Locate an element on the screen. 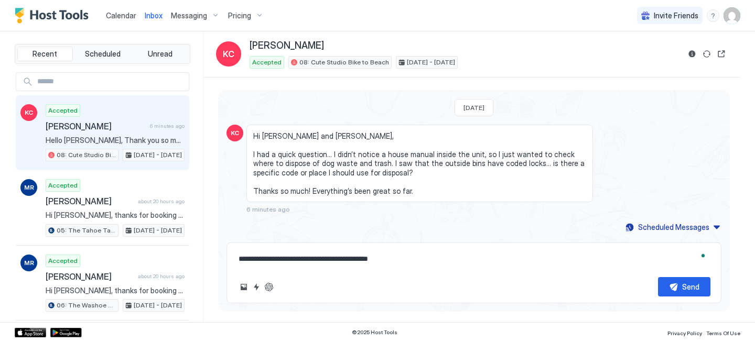 The width and height of the screenshot is (755, 342). span: © 2025 Host Tools is located at coordinates (374, 332).